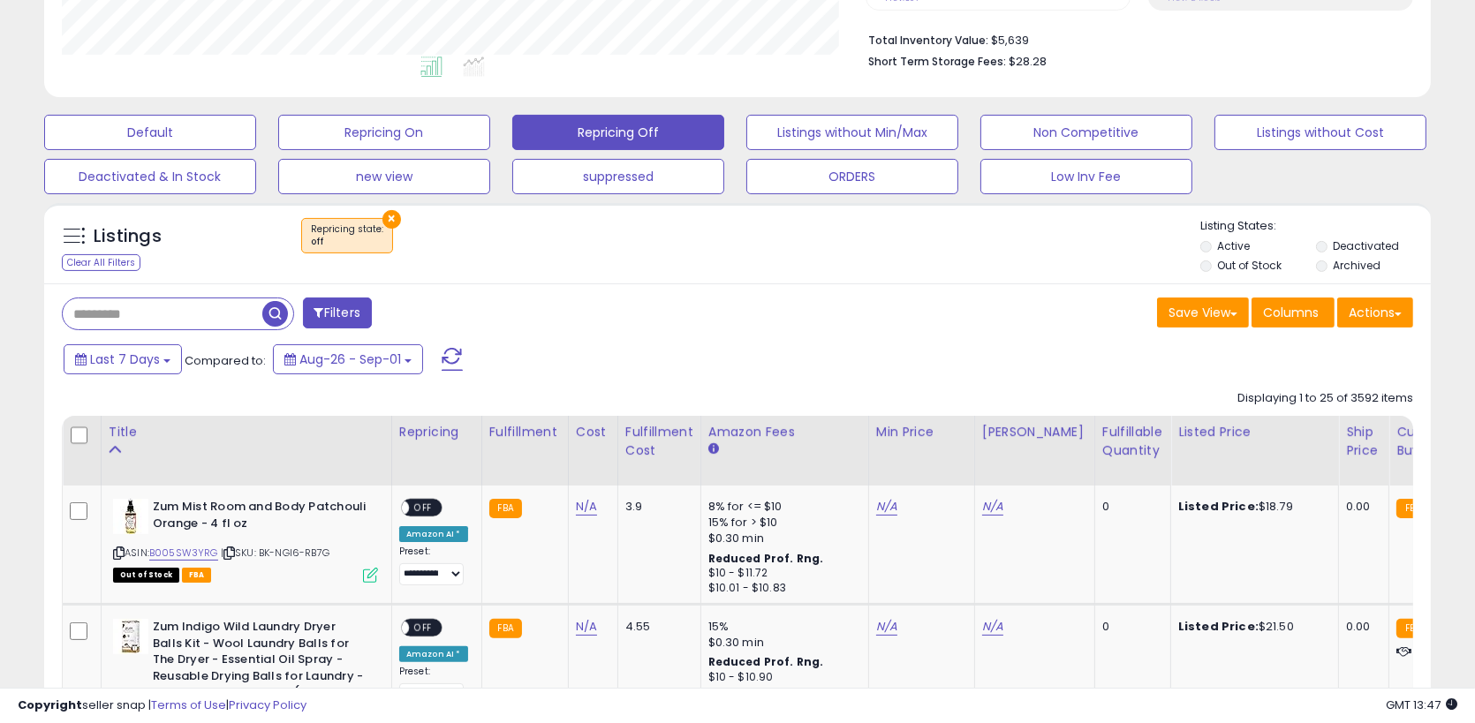  What do you see at coordinates (784, 432) in the screenshot?
I see `div: Amazon Fees` at bounding box center [784, 432].